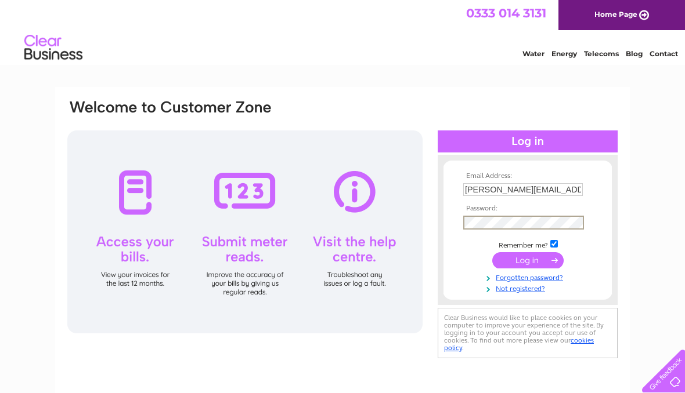 The height and width of the screenshot is (393, 685). I want to click on a: Not registered?, so click(529, 288).